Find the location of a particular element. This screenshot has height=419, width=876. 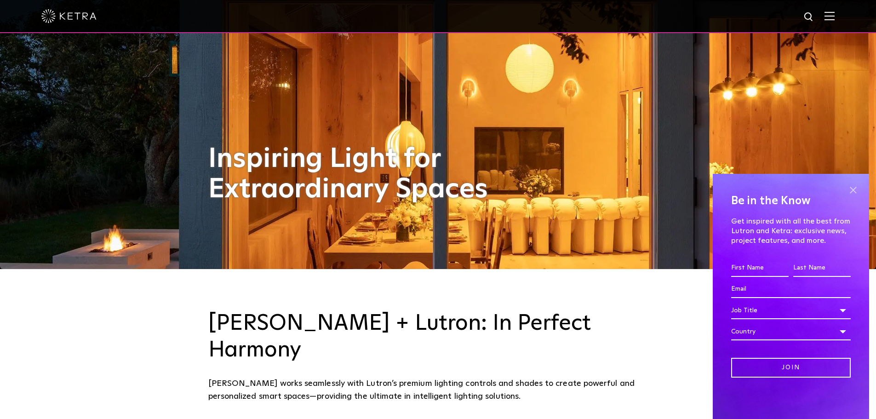

div: Country is located at coordinates (790, 331).